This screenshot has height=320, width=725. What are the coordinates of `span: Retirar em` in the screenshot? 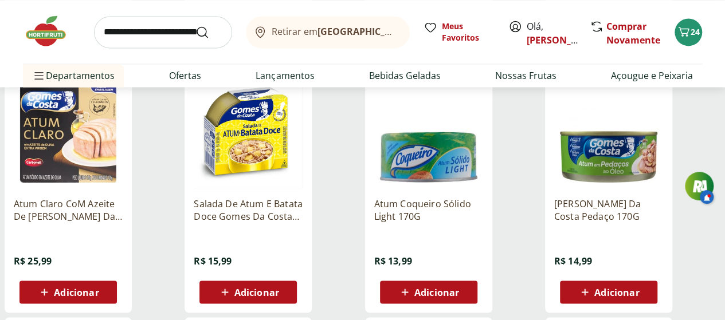 It's located at (335, 32).